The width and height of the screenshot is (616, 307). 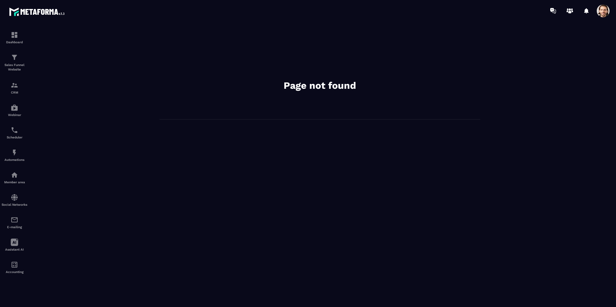 I want to click on a: automationsautomationsWebinar, so click(x=14, y=110).